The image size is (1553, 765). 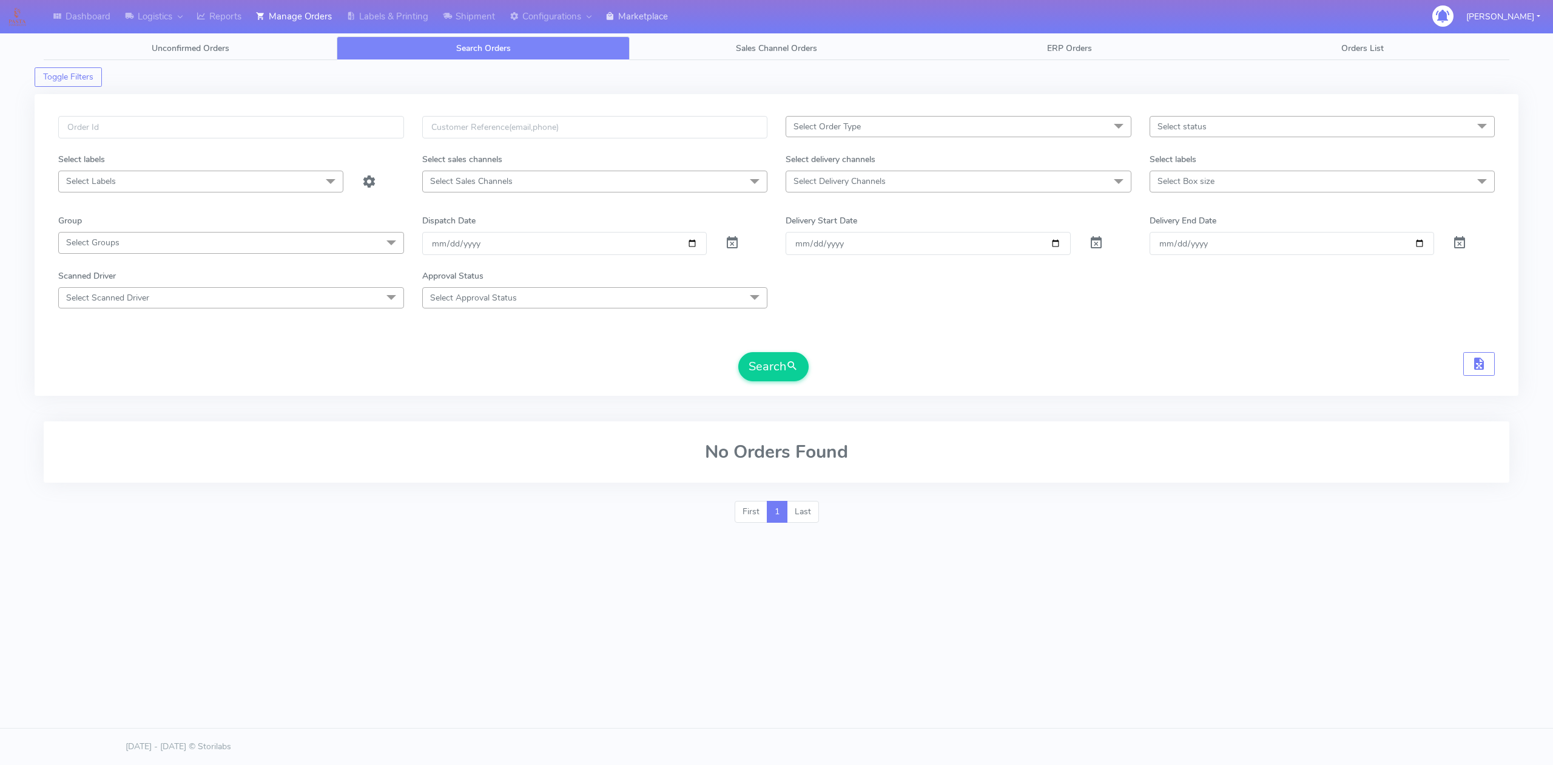 I want to click on label: Delivery Start Date, so click(x=822, y=220).